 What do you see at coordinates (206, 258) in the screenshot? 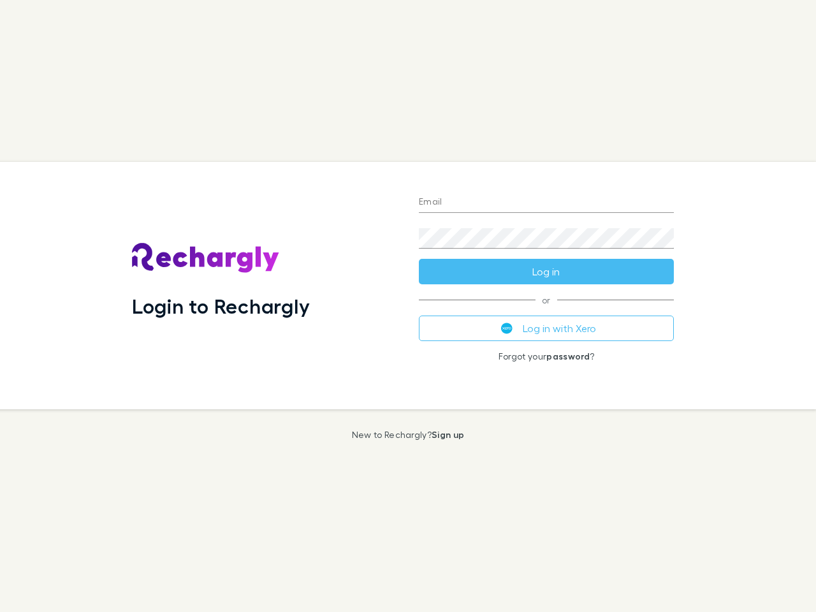
I see `img: Rechargly's Logo` at bounding box center [206, 258].